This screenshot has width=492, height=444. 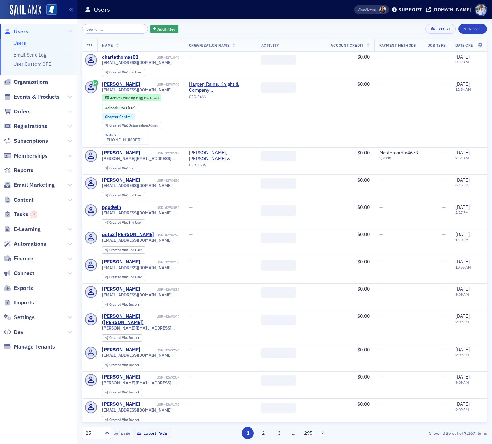 What do you see at coordinates (167, 235) in the screenshot?
I see `div: USR-4270298` at bounding box center [167, 235].